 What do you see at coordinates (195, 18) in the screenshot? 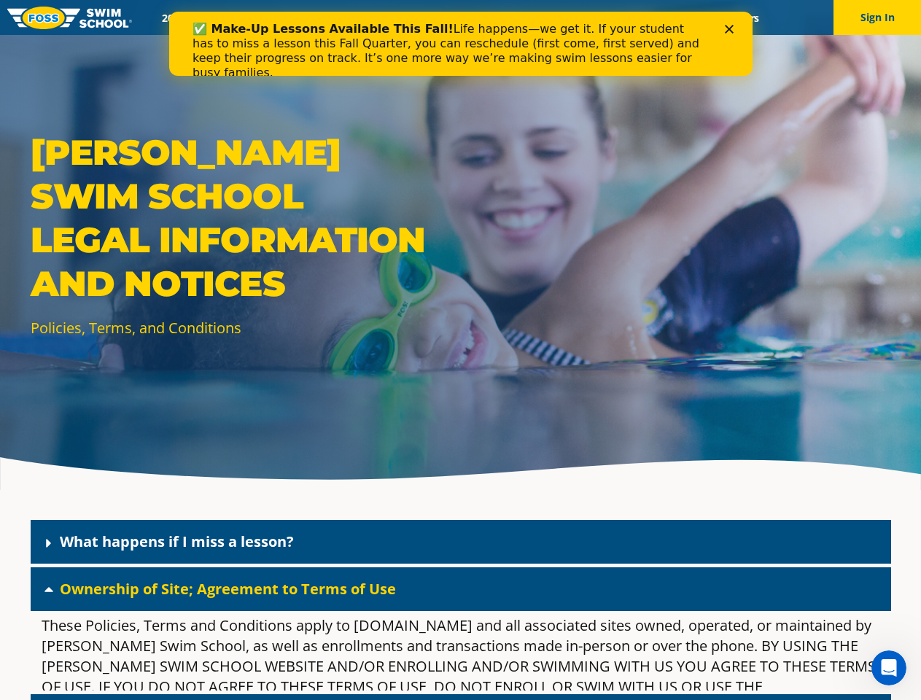
I see `a: 2025 Calendar` at bounding box center [195, 18].